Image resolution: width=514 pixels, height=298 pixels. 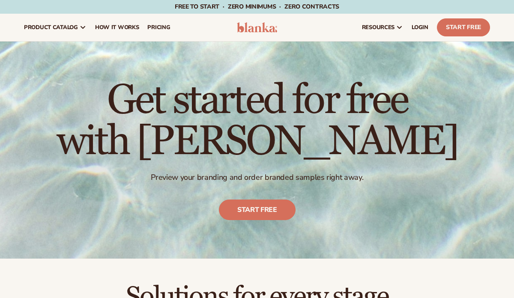 I want to click on a: Start free, so click(x=257, y=210).